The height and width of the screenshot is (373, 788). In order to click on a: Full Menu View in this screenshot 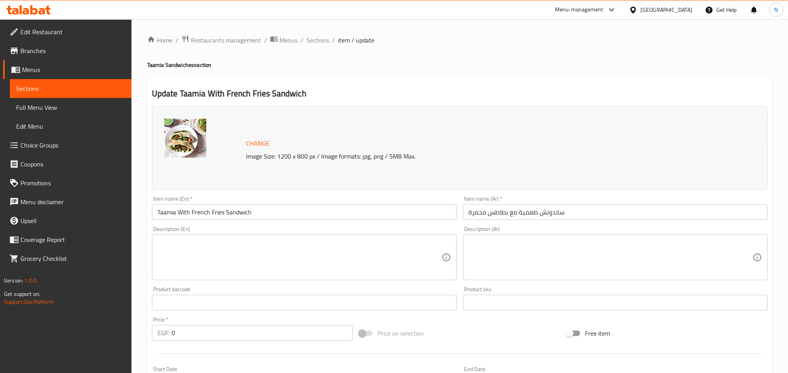, I will do `click(70, 108)`.